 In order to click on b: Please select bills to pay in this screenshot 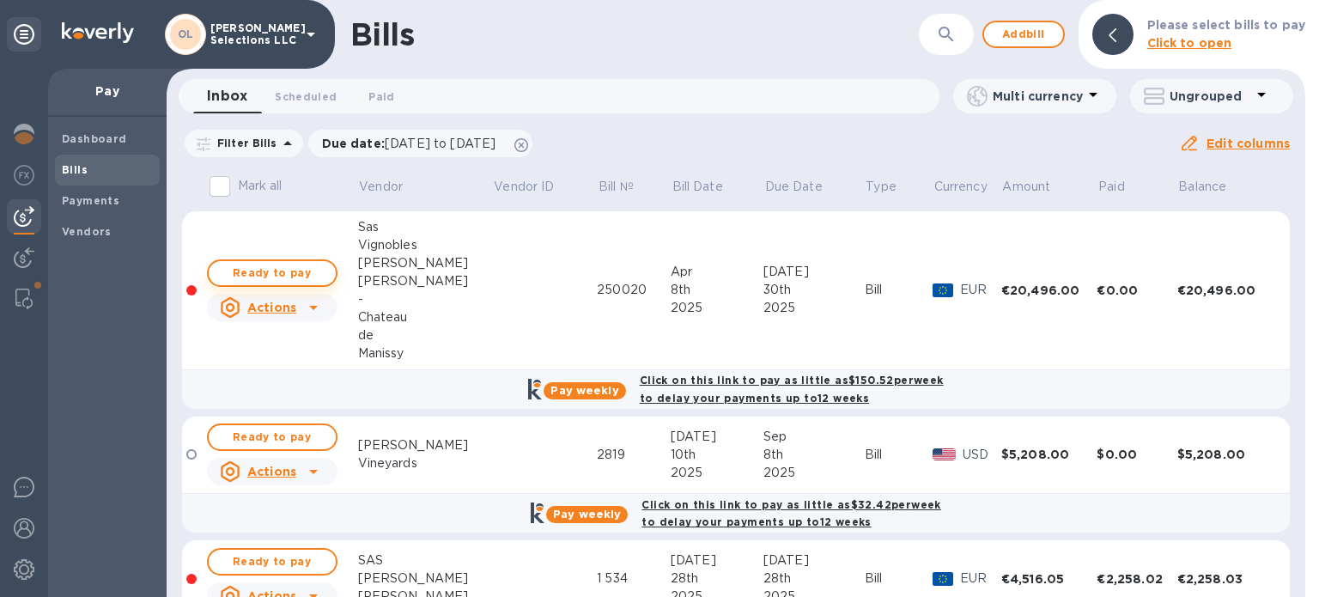, I will do `click(1226, 25)`.